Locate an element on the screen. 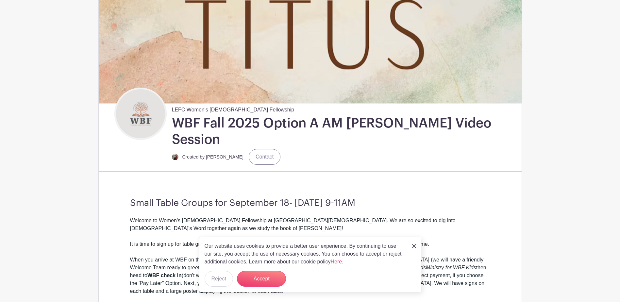 The image size is (620, 302). button: Reject is located at coordinates (219, 279).